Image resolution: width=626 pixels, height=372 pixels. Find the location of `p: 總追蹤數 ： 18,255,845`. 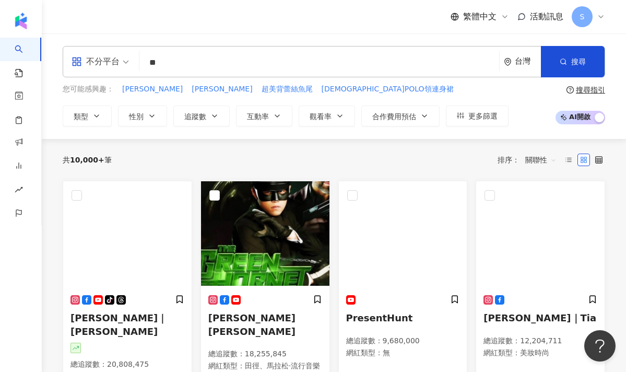

p: 總追蹤數 ： 18,255,845 is located at coordinates (265, 354).